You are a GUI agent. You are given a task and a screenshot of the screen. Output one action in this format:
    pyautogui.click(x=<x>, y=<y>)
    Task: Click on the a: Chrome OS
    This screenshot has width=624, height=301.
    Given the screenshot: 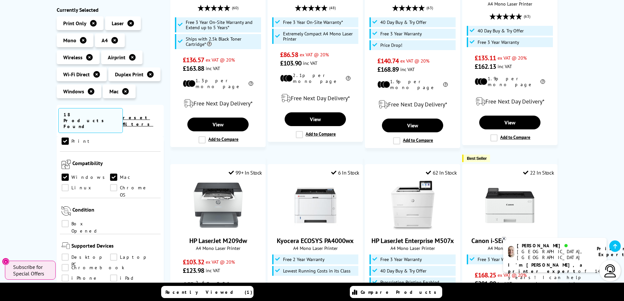 What is the action you would take?
    pyautogui.click(x=134, y=188)
    